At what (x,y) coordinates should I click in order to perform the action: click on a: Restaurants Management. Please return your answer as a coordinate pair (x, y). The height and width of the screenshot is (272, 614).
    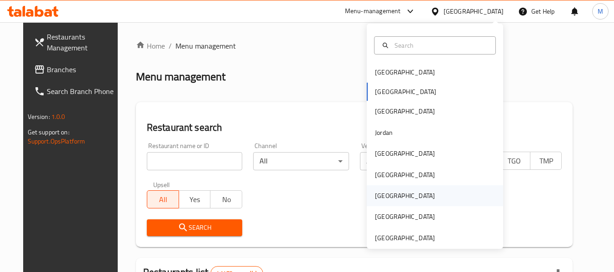
    Looking at the image, I should click on (76, 42).